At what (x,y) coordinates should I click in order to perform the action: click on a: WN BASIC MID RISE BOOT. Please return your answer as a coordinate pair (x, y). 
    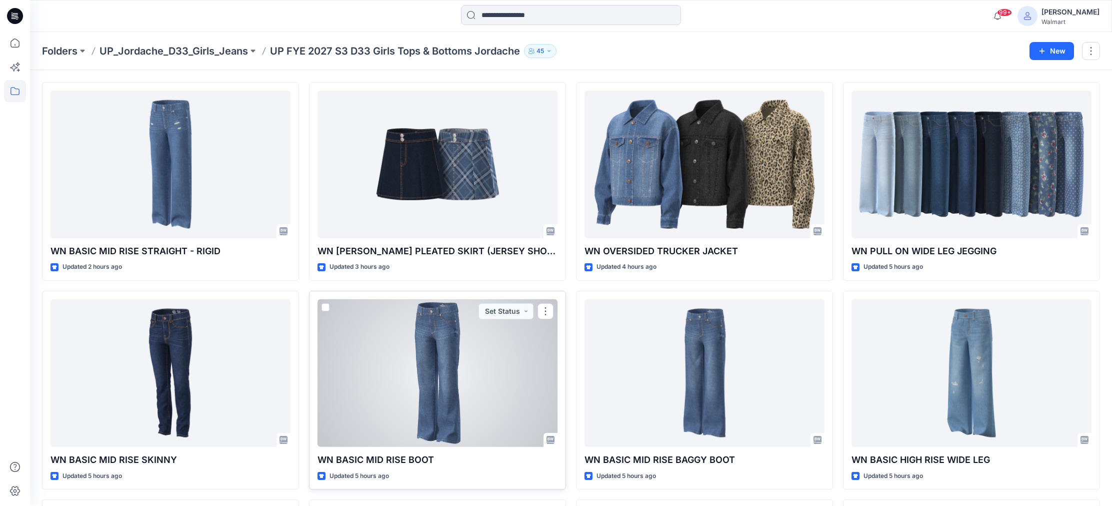
    Looking at the image, I should click on (438, 373).